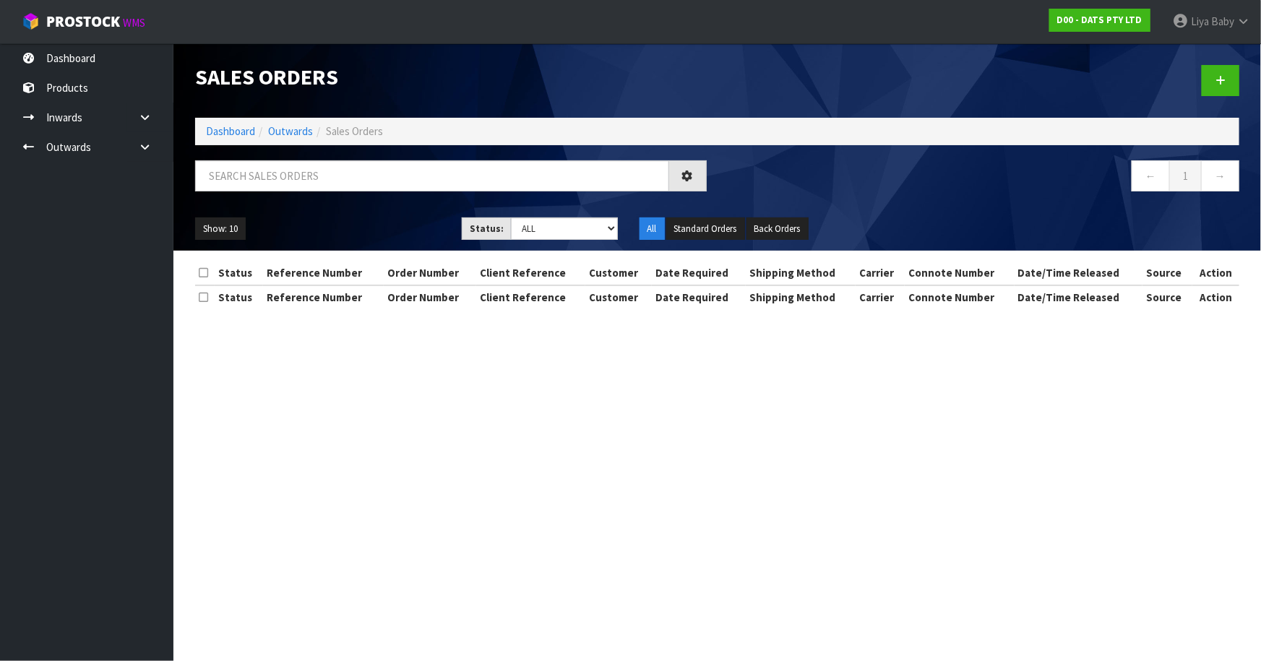 Image resolution: width=1261 pixels, height=661 pixels. What do you see at coordinates (134, 22) in the screenshot?
I see `small: WMS` at bounding box center [134, 22].